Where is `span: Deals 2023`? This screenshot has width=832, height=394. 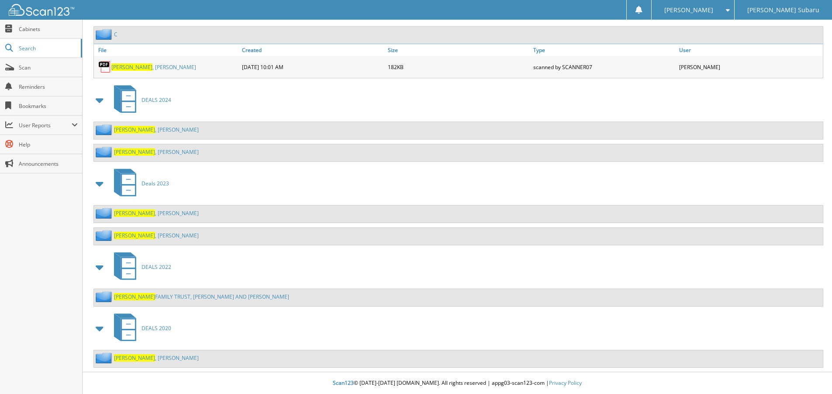
span: Deals 2023 is located at coordinates (155, 183).